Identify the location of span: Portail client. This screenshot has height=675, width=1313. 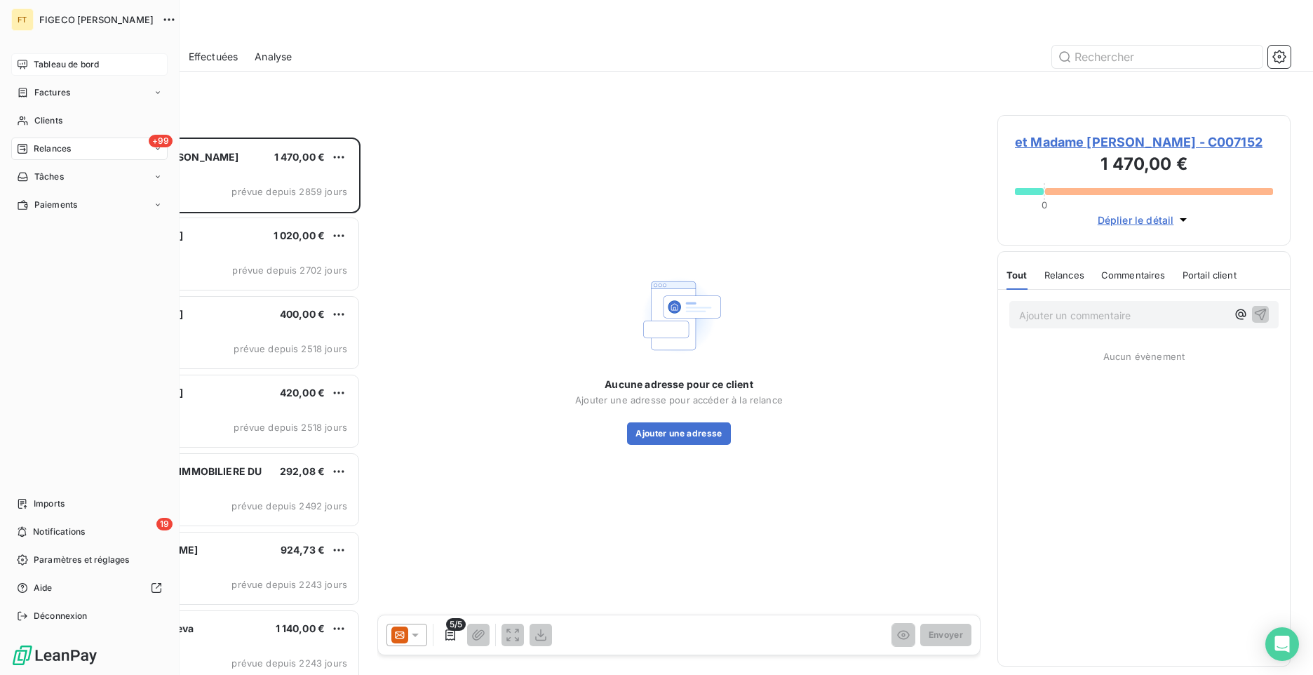
(1209, 275).